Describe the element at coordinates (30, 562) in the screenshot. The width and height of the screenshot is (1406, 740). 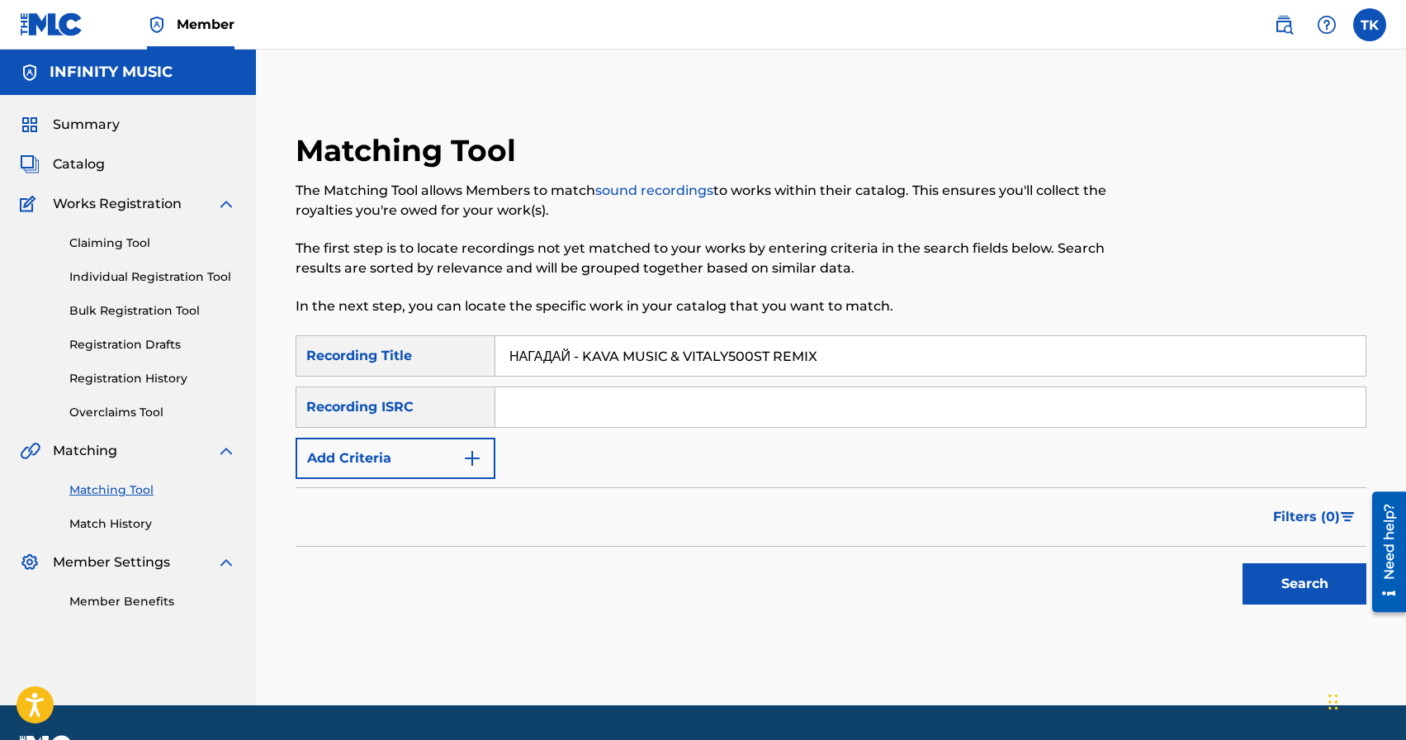
I see `img: Member Settings` at that location.